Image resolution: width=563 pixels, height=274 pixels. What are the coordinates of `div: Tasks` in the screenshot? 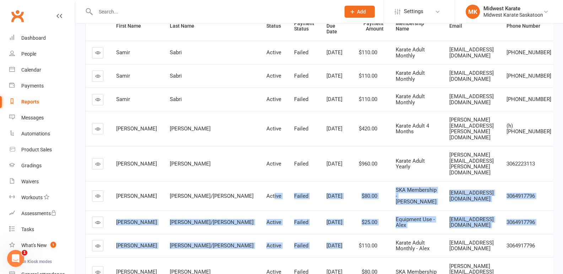 It's located at (28, 230).